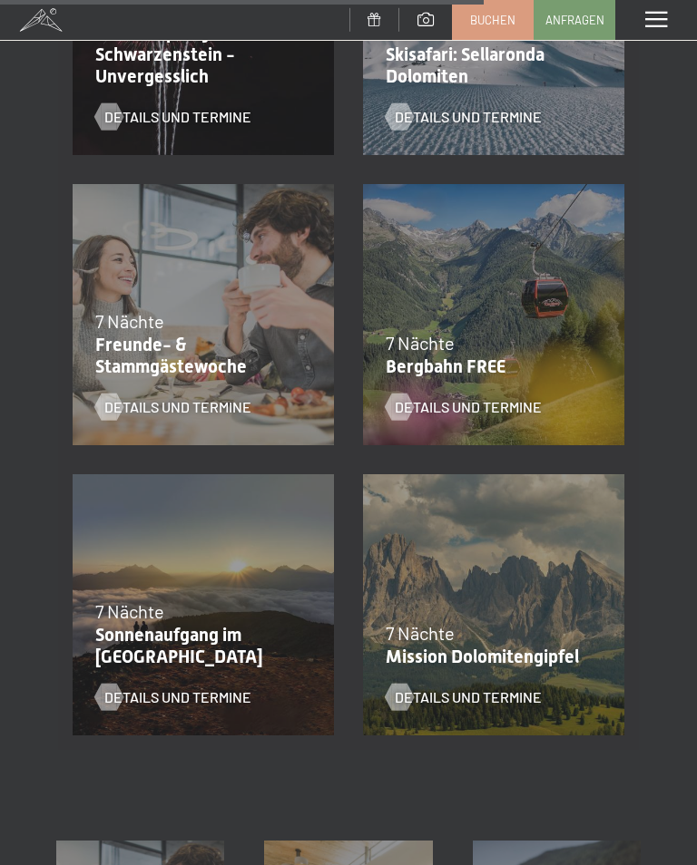  What do you see at coordinates (199, 356) in the screenshot?
I see `p: Freunde- & Stammgästewoche` at bounding box center [199, 356].